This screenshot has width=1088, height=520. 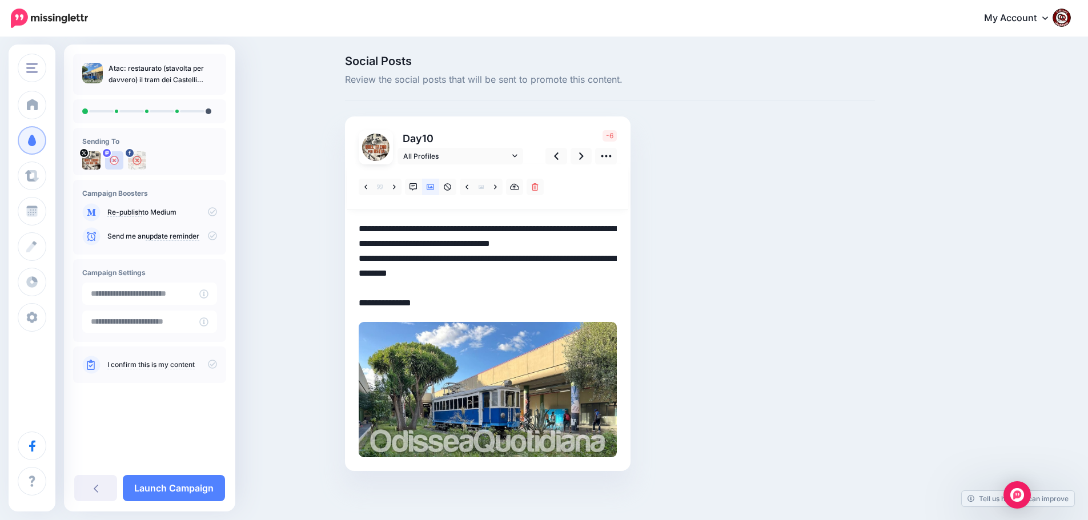 I want to click on span: 10, so click(x=428, y=138).